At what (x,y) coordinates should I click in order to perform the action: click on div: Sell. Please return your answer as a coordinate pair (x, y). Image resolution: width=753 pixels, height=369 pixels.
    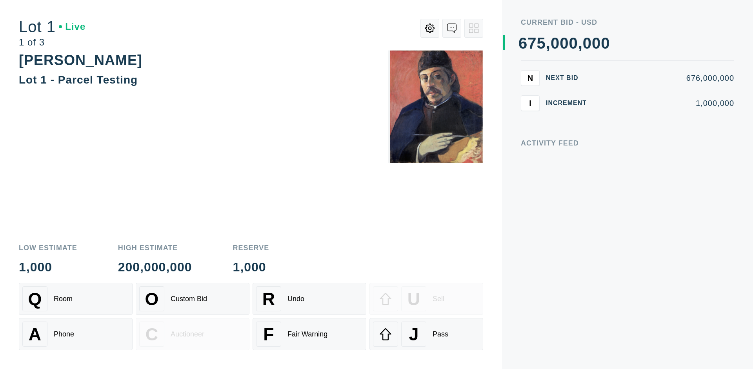
    Looking at the image, I should click on (438, 299).